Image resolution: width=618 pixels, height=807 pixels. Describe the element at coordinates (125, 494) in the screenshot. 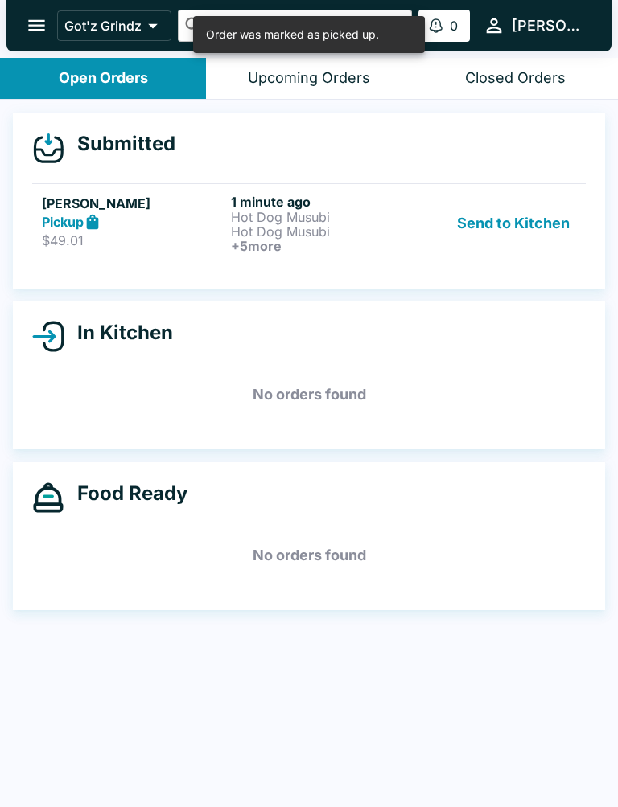

I see `h4: Food Ready` at that location.